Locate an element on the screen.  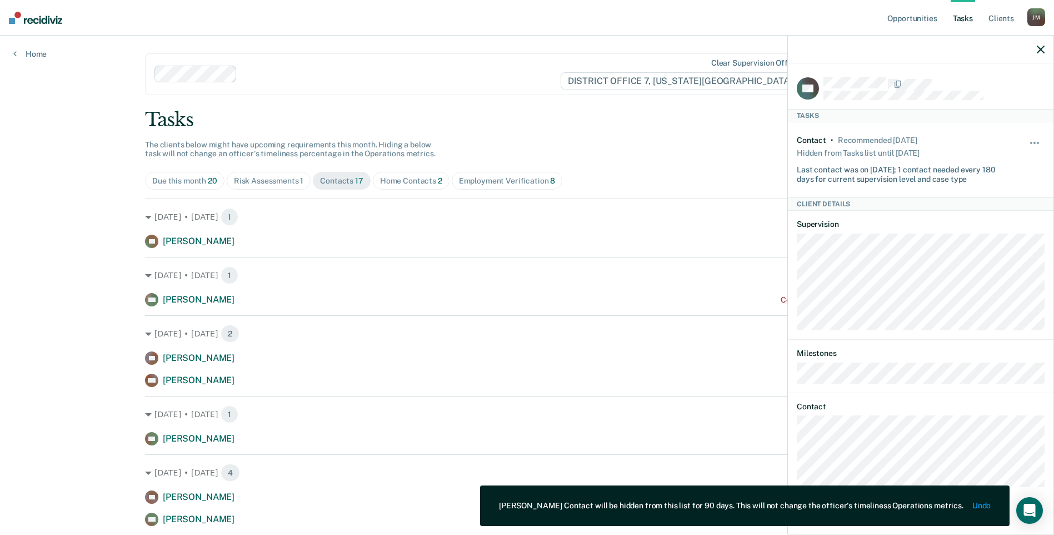
div: J M is located at coordinates (1037, 17).